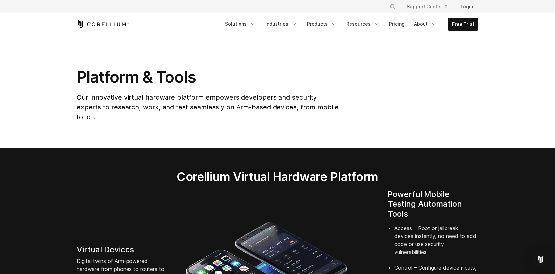 This screenshot has width=555, height=274. I want to click on a: Industries, so click(281, 24).